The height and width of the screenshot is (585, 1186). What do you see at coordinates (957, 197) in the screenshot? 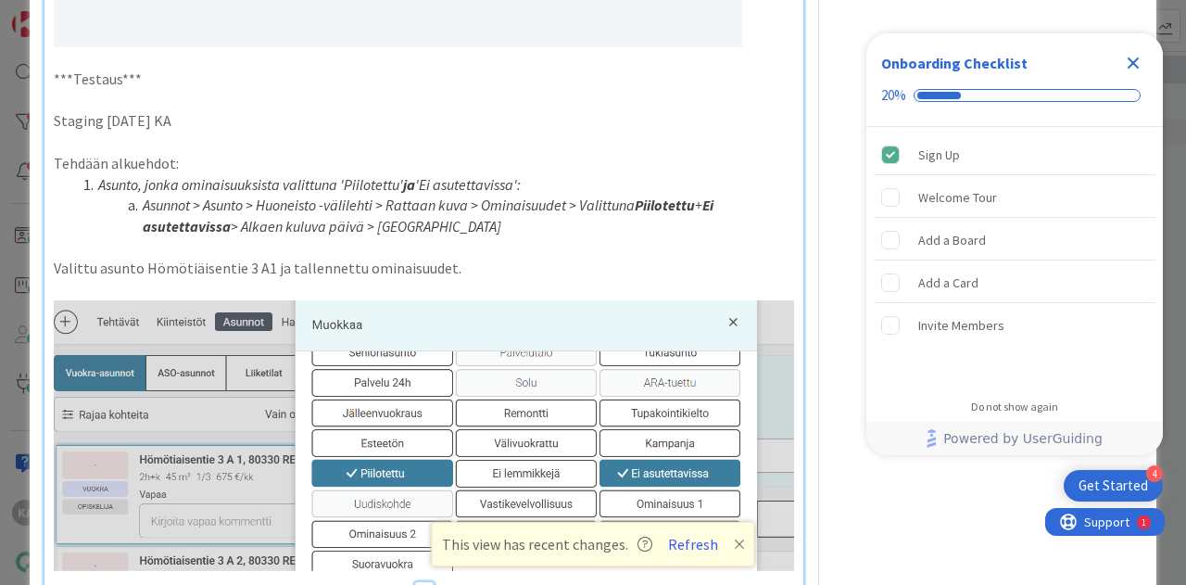
I see `div: Welcome Tour` at bounding box center [957, 197].